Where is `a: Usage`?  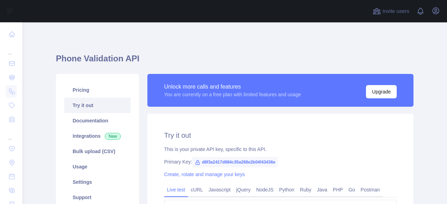 a: Usage is located at coordinates (97, 167).